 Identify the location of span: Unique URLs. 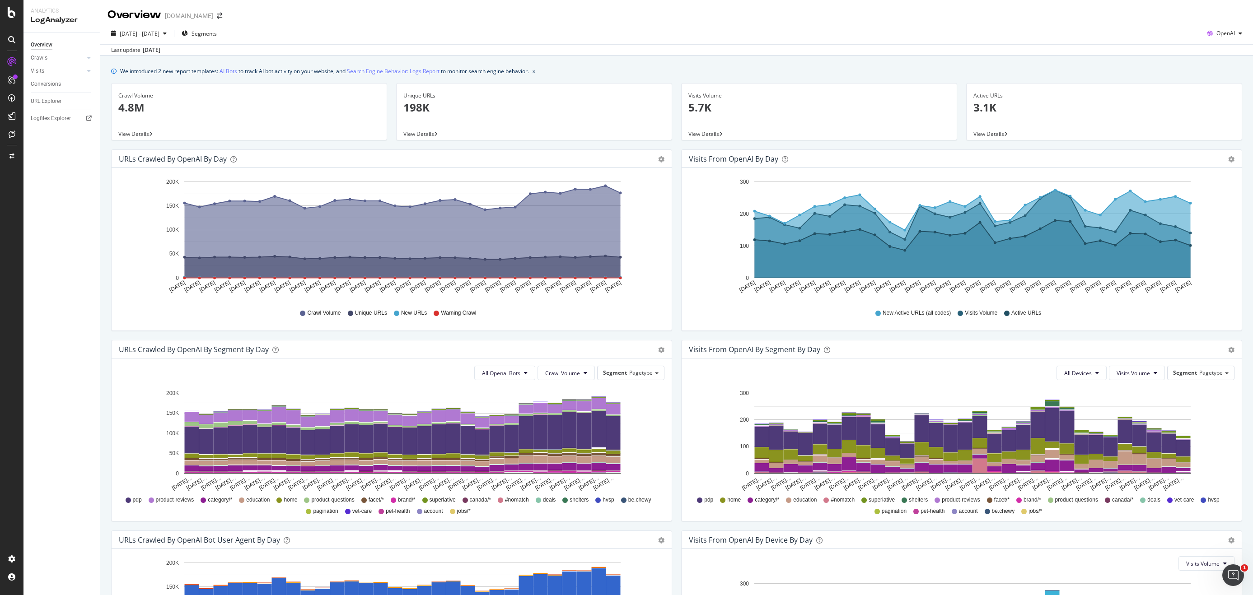
(371, 313).